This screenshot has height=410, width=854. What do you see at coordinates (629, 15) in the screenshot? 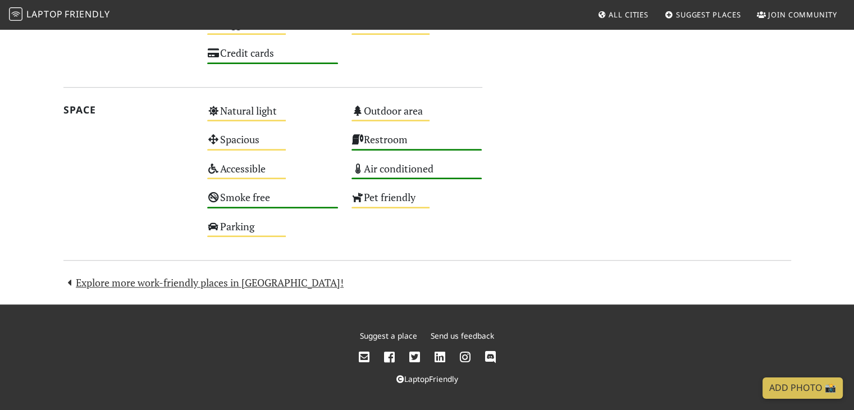
I see `span: All Cities` at bounding box center [629, 15].